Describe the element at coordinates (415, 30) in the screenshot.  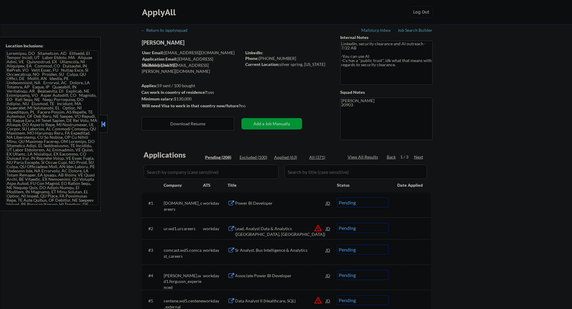
I see `div: Job Search Builder` at that location.